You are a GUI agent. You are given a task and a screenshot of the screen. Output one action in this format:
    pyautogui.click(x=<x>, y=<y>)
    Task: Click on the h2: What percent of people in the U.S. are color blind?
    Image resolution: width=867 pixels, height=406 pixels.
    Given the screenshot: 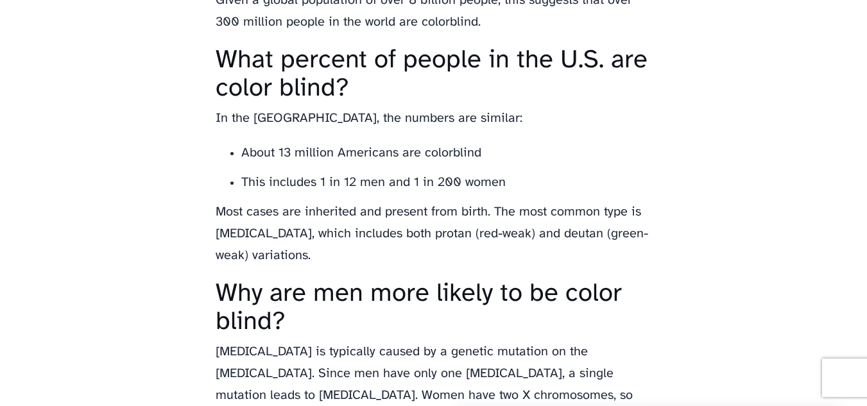 What is the action you would take?
    pyautogui.click(x=434, y=74)
    